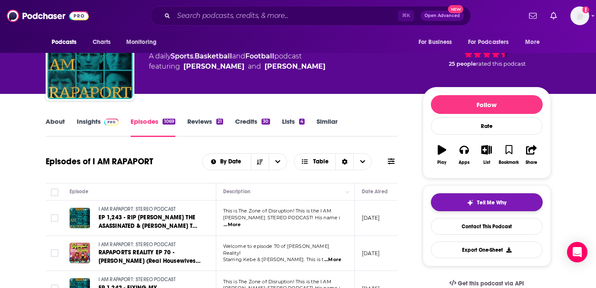 The width and height of the screenshot is (596, 288). I want to click on a: Sports, so click(182, 56).